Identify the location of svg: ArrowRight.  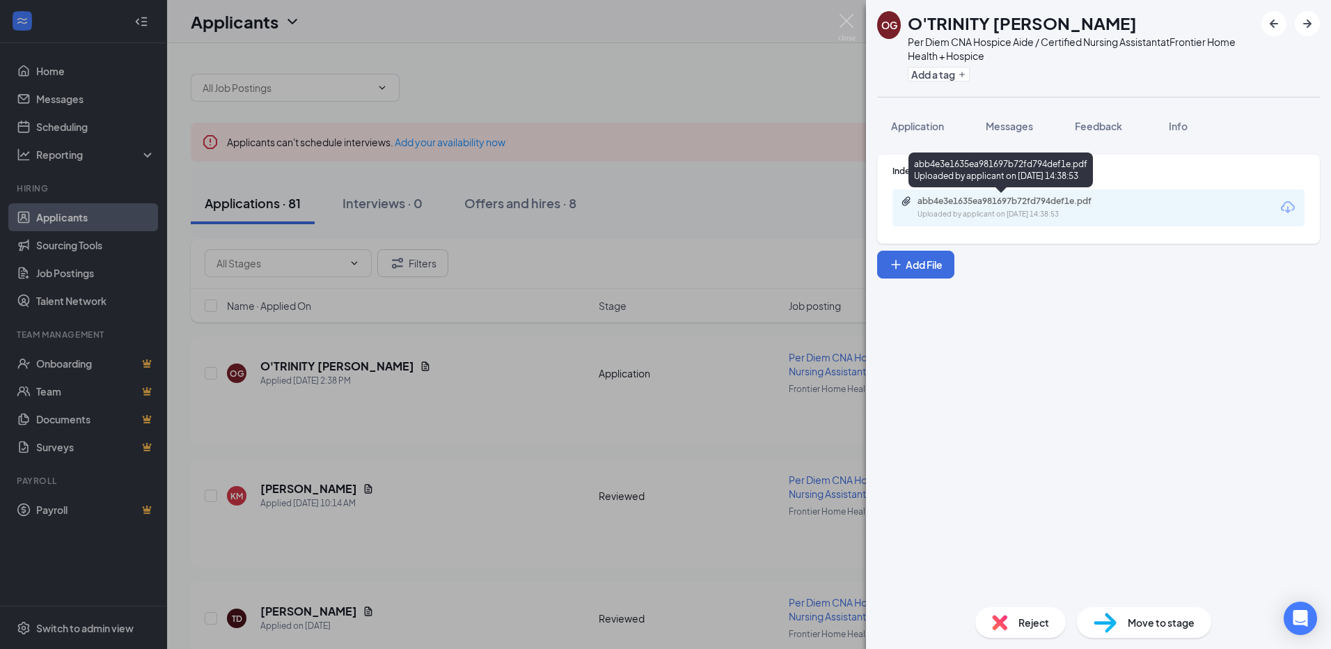
(1307, 24).